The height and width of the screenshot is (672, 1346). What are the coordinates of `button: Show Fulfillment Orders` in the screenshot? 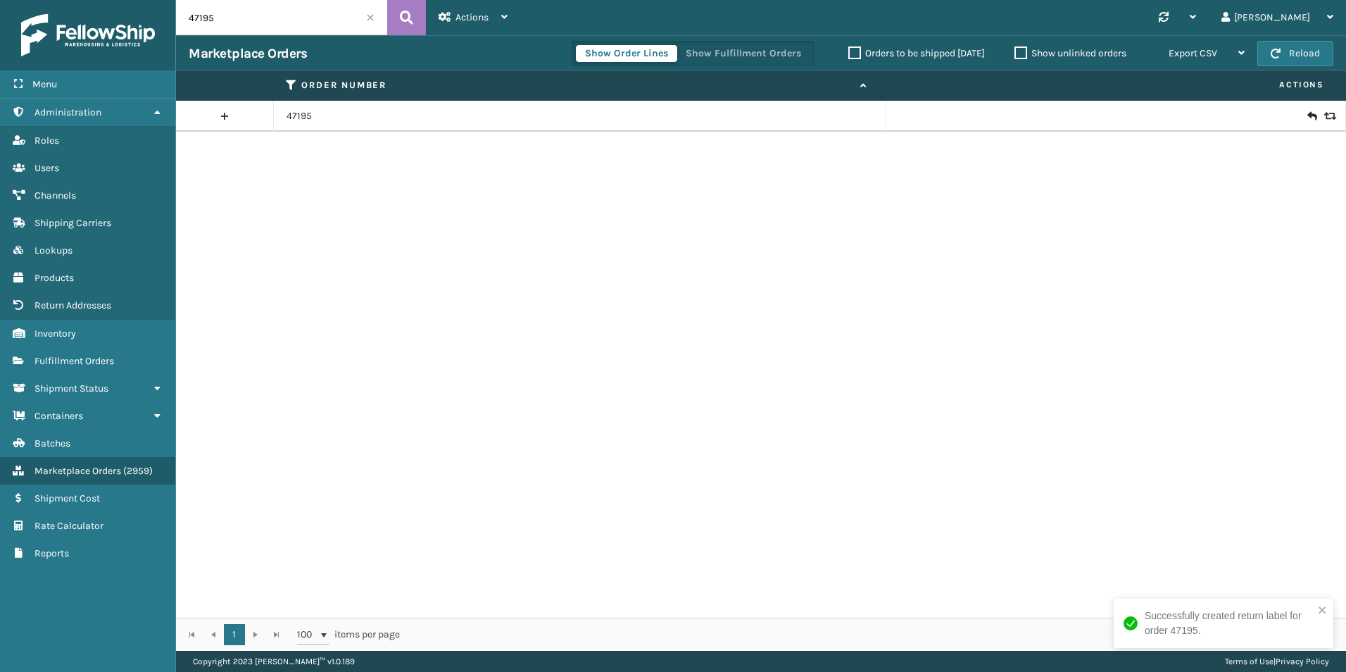 It's located at (743, 54).